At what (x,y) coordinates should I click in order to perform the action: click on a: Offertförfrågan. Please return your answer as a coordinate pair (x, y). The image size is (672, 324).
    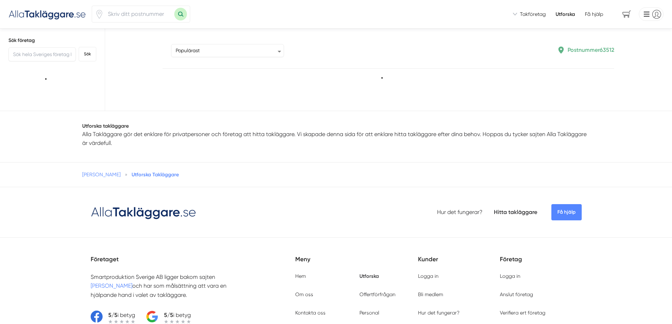
    Looking at the image, I should click on (378, 295).